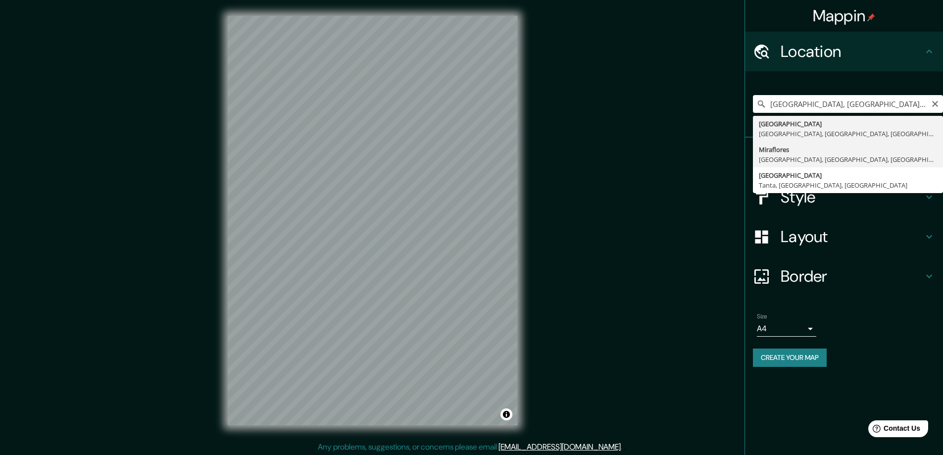 This screenshot has height=455, width=943. I want to click on input: Pick your city or area, so click(848, 104).